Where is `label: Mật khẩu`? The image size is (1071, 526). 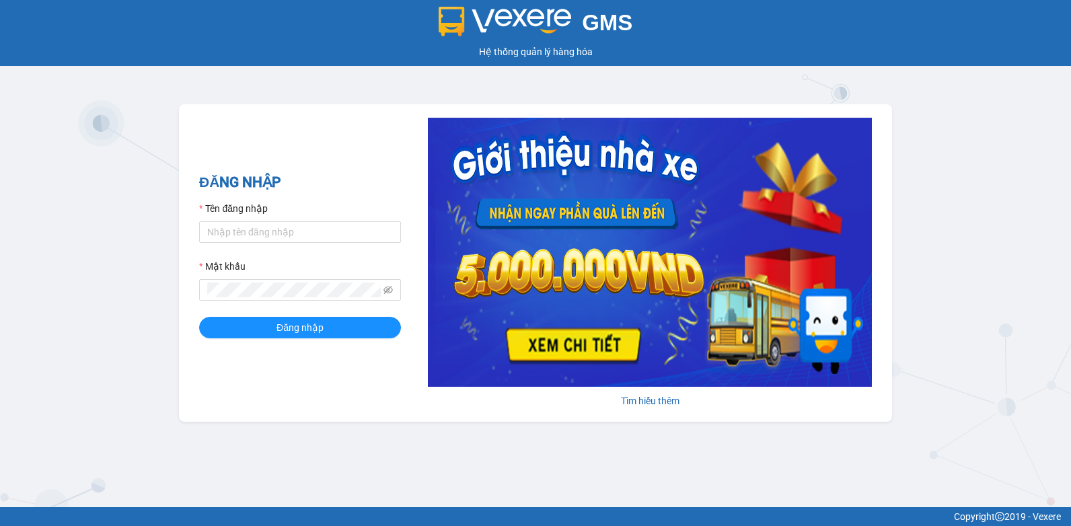
label: Mật khẩu is located at coordinates (222, 266).